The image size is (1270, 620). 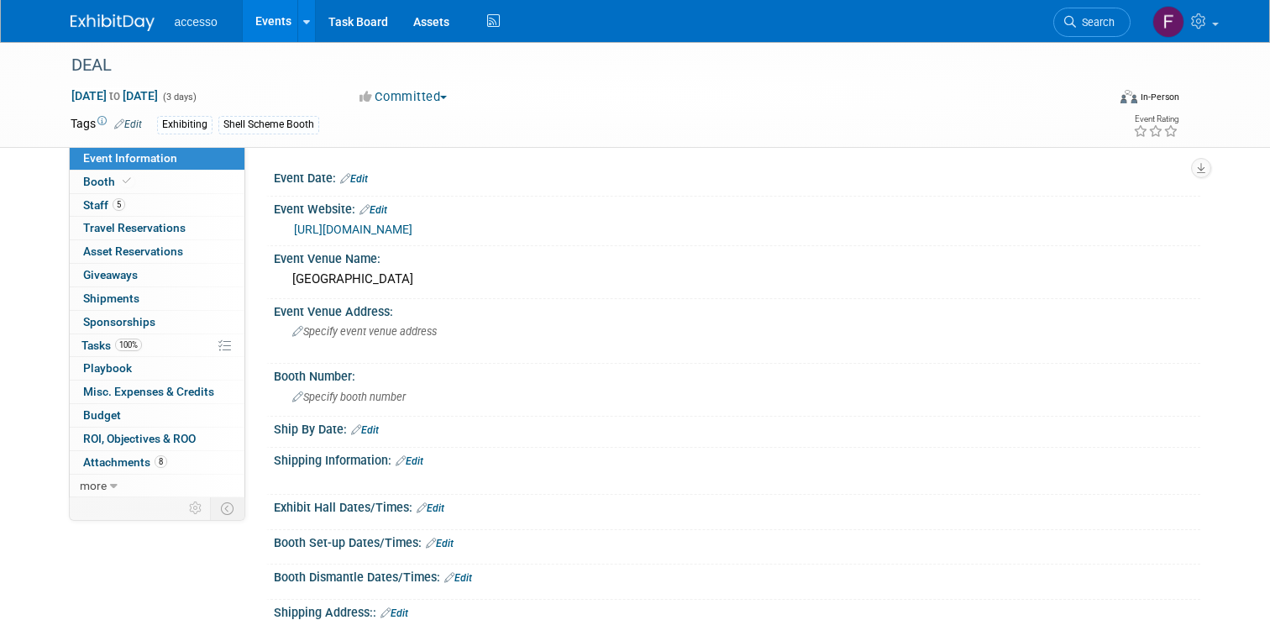 I want to click on span: ROI, Objectives & ROO, so click(x=139, y=439).